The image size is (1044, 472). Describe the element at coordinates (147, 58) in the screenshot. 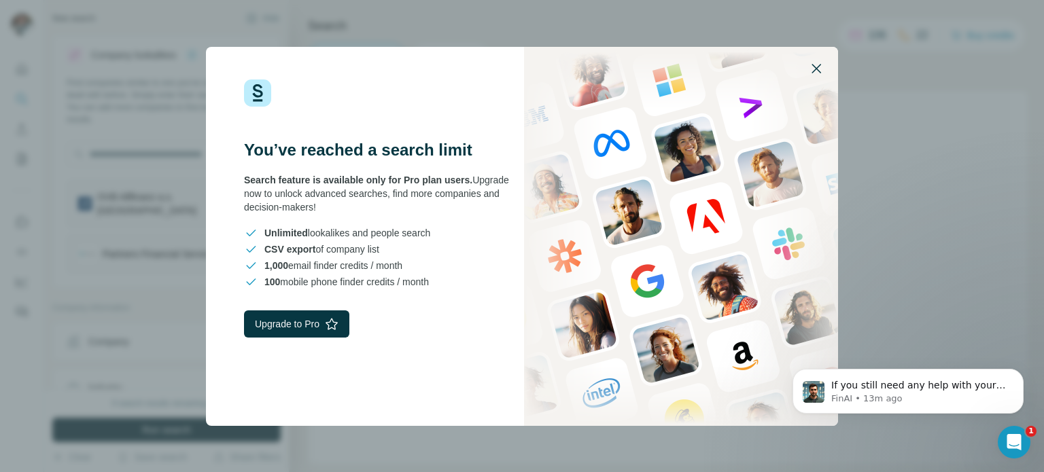

I see `p: Message from FinAI, sent 13m ago` at that location.